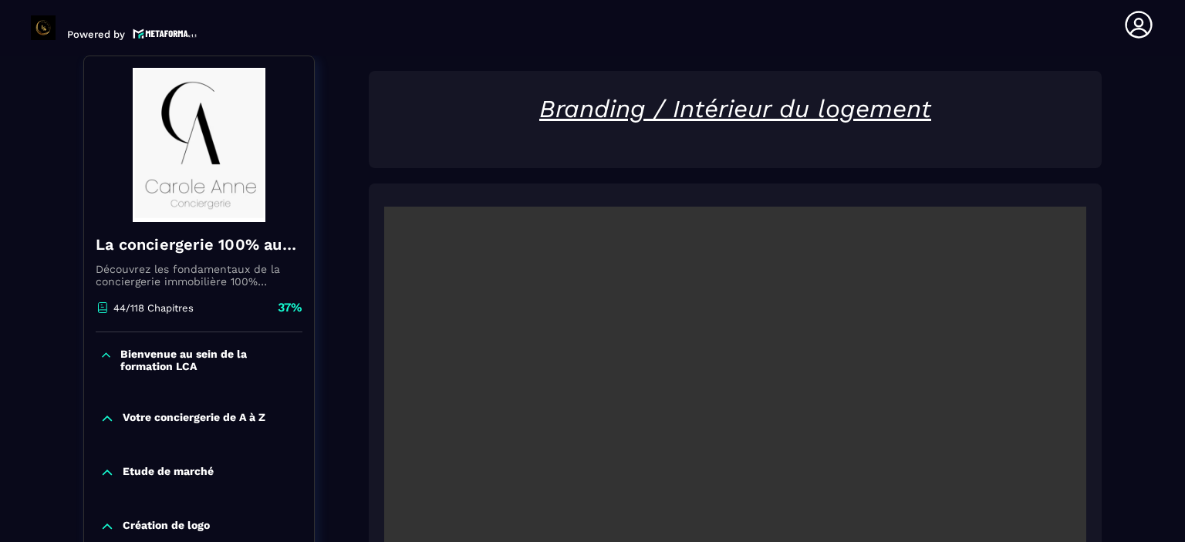 The width and height of the screenshot is (1185, 542). Describe the element at coordinates (199, 245) in the screenshot. I see `h4: La conciergerie 100% automatisée` at that location.